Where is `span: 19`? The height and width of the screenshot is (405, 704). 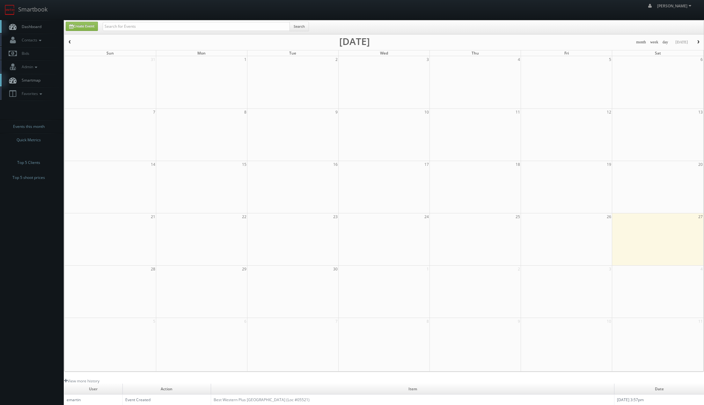 span: 19 is located at coordinates (609, 164).